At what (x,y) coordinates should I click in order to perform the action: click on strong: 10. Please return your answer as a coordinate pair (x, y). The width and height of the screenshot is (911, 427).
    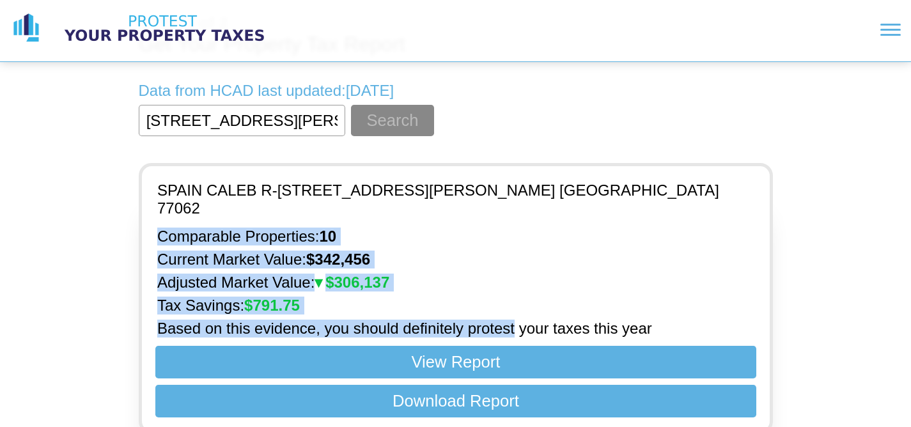
    Looking at the image, I should click on (327, 236).